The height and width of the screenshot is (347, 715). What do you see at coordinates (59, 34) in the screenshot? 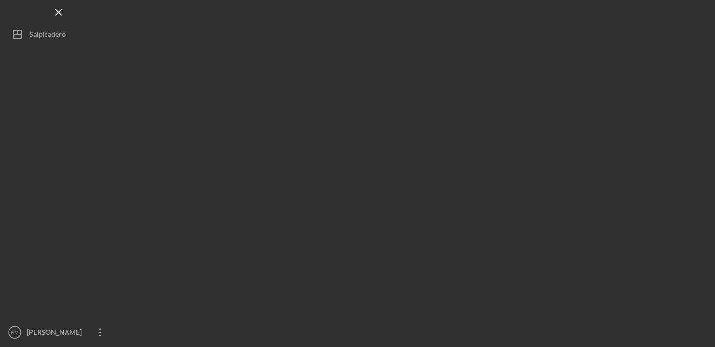
I see `a: Salpicadero` at bounding box center [59, 34].